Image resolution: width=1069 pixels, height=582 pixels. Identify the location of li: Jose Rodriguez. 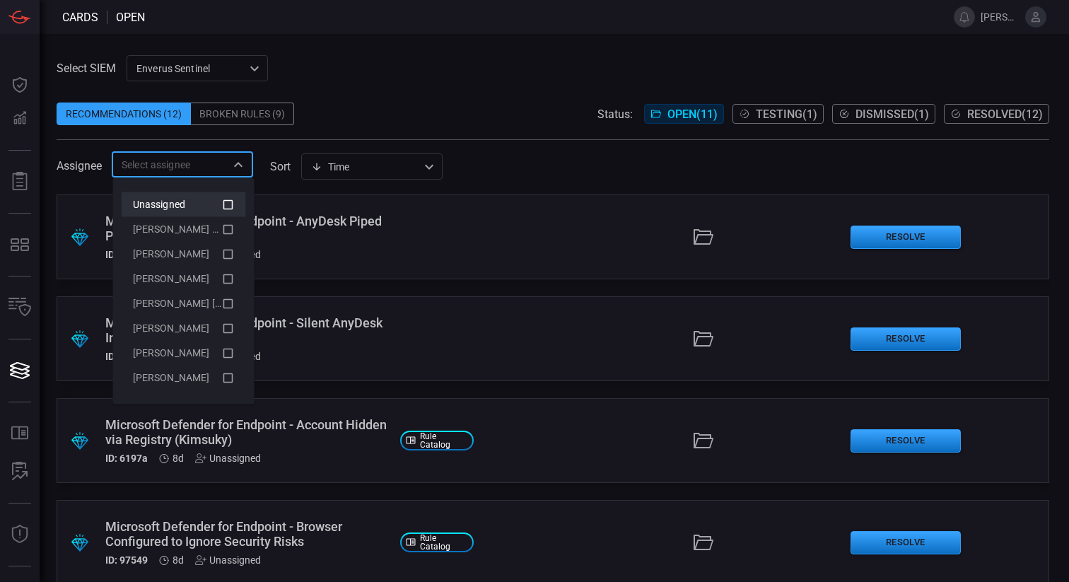
(184, 353).